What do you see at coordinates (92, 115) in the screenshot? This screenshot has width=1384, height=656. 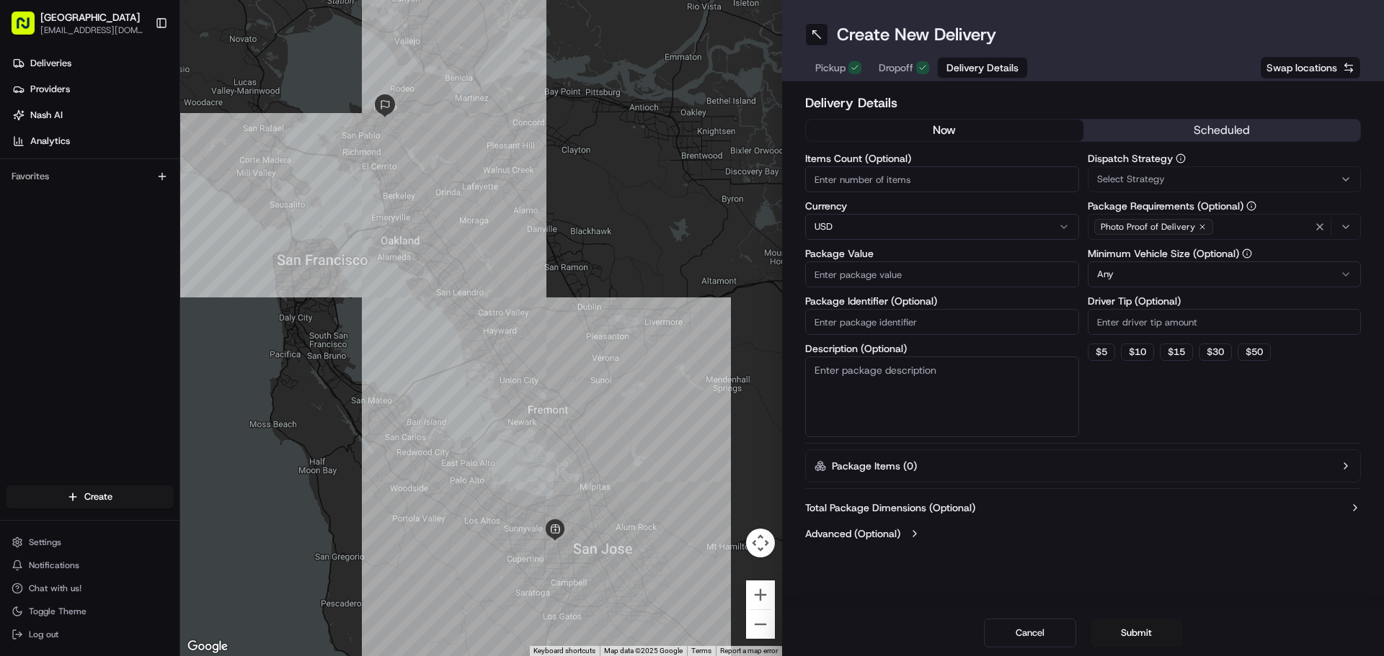 I see `a: Nash AI` at bounding box center [92, 115].